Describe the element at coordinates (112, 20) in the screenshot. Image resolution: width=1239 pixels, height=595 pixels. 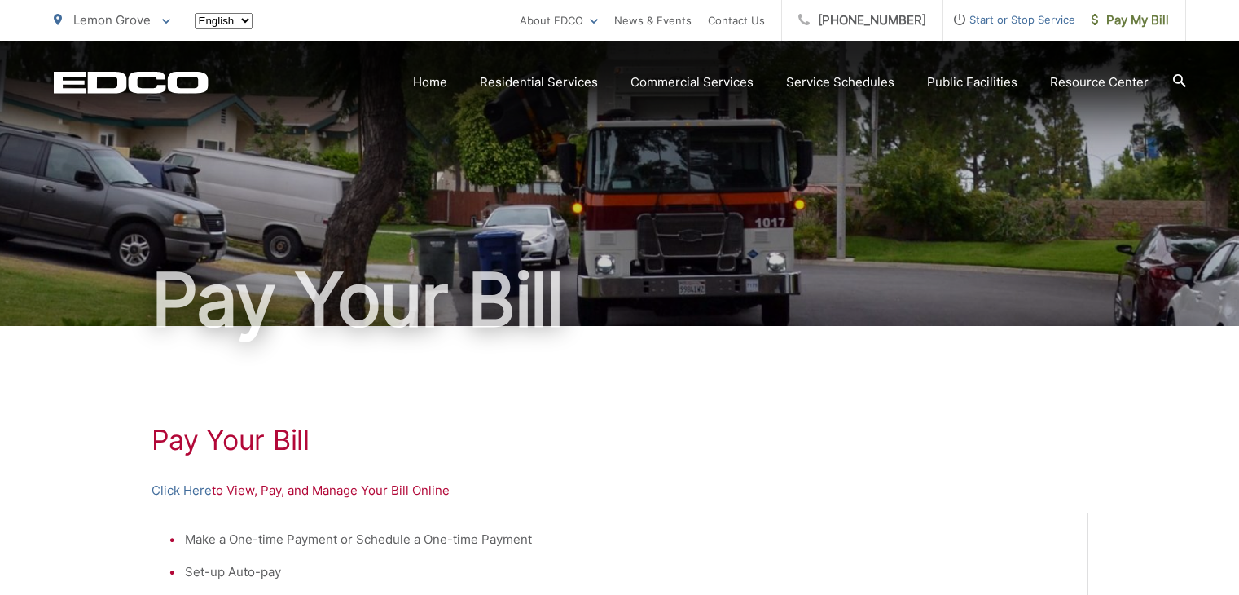
I see `span: Lemon Grove` at that location.